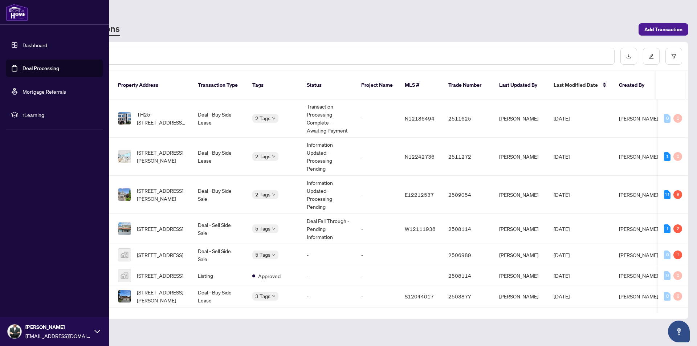  Describe the element at coordinates (651, 56) in the screenshot. I see `button: edit` at that location.